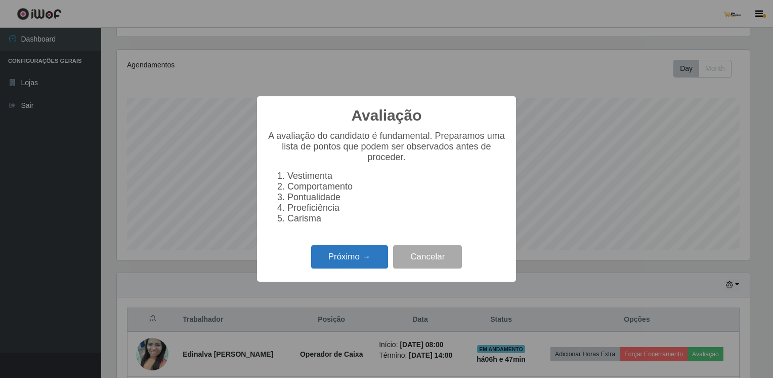 The image size is (773, 378). I want to click on li: Comportamento, so click(397, 186).